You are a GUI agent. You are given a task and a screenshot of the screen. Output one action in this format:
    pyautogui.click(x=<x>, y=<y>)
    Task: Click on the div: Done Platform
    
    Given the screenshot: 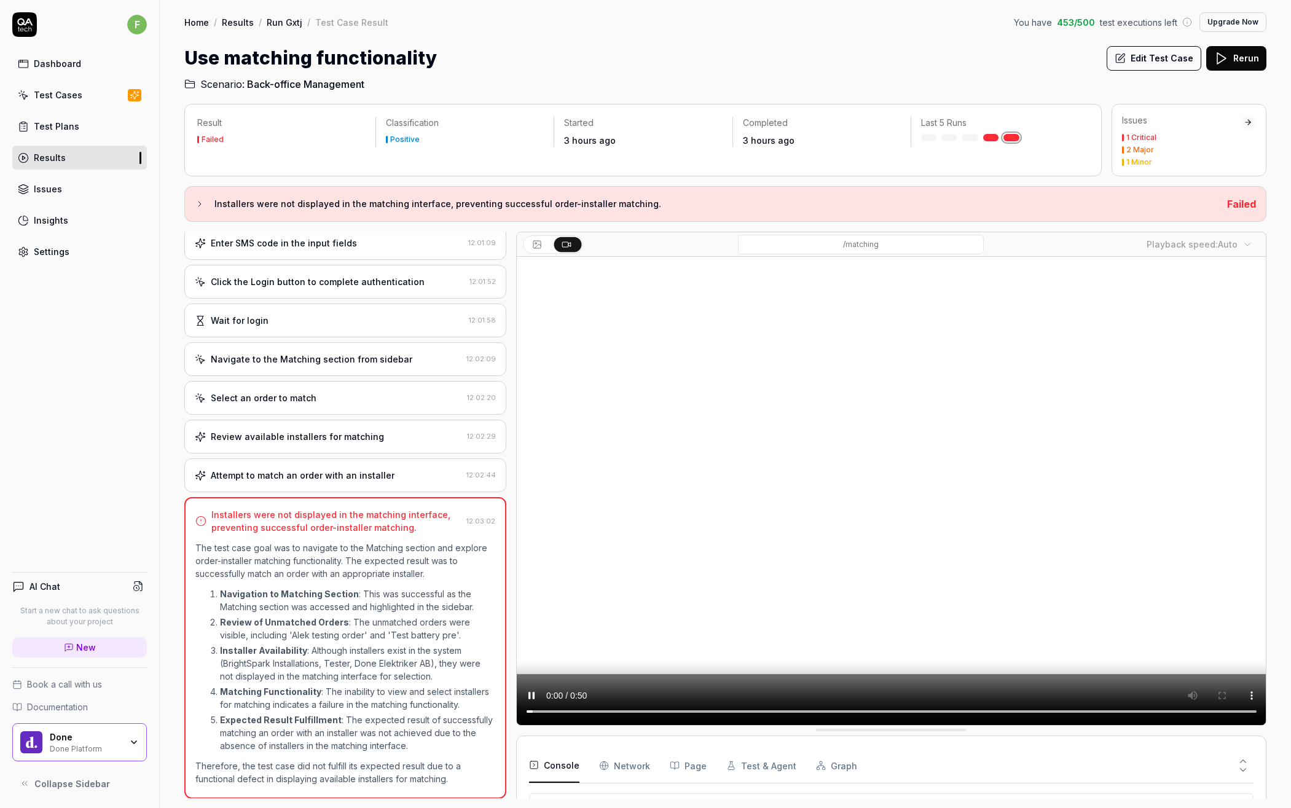 What is the action you would take?
    pyautogui.click(x=85, y=748)
    